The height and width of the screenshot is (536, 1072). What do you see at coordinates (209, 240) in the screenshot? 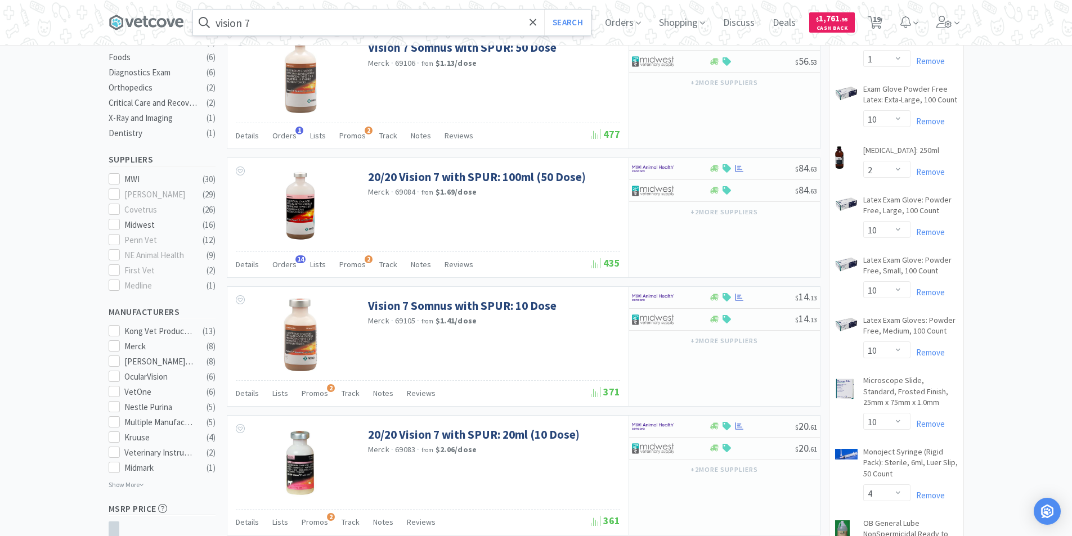
I see `div: ( 12 )` at bounding box center [209, 240].